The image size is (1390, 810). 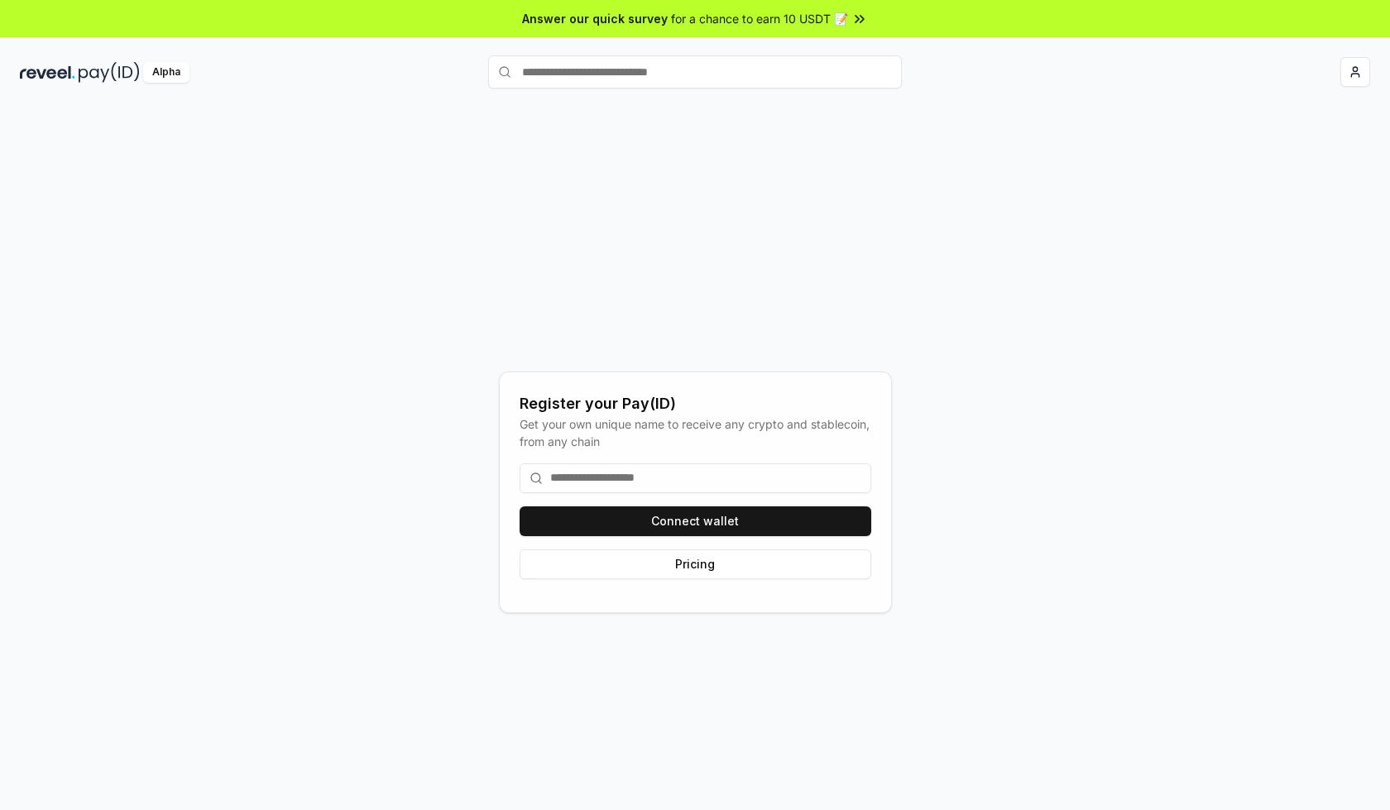 What do you see at coordinates (695, 404) in the screenshot?
I see `div: Register your Pay(ID)` at bounding box center [695, 404].